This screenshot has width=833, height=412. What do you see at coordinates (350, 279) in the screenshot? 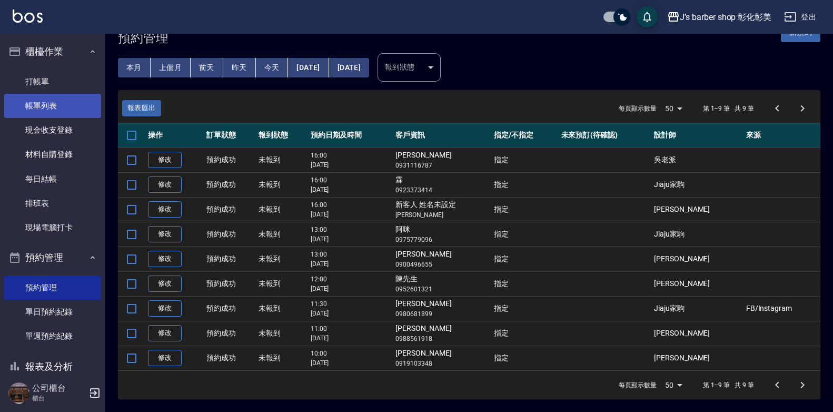
I see `p: 12:00` at bounding box center [350, 279].